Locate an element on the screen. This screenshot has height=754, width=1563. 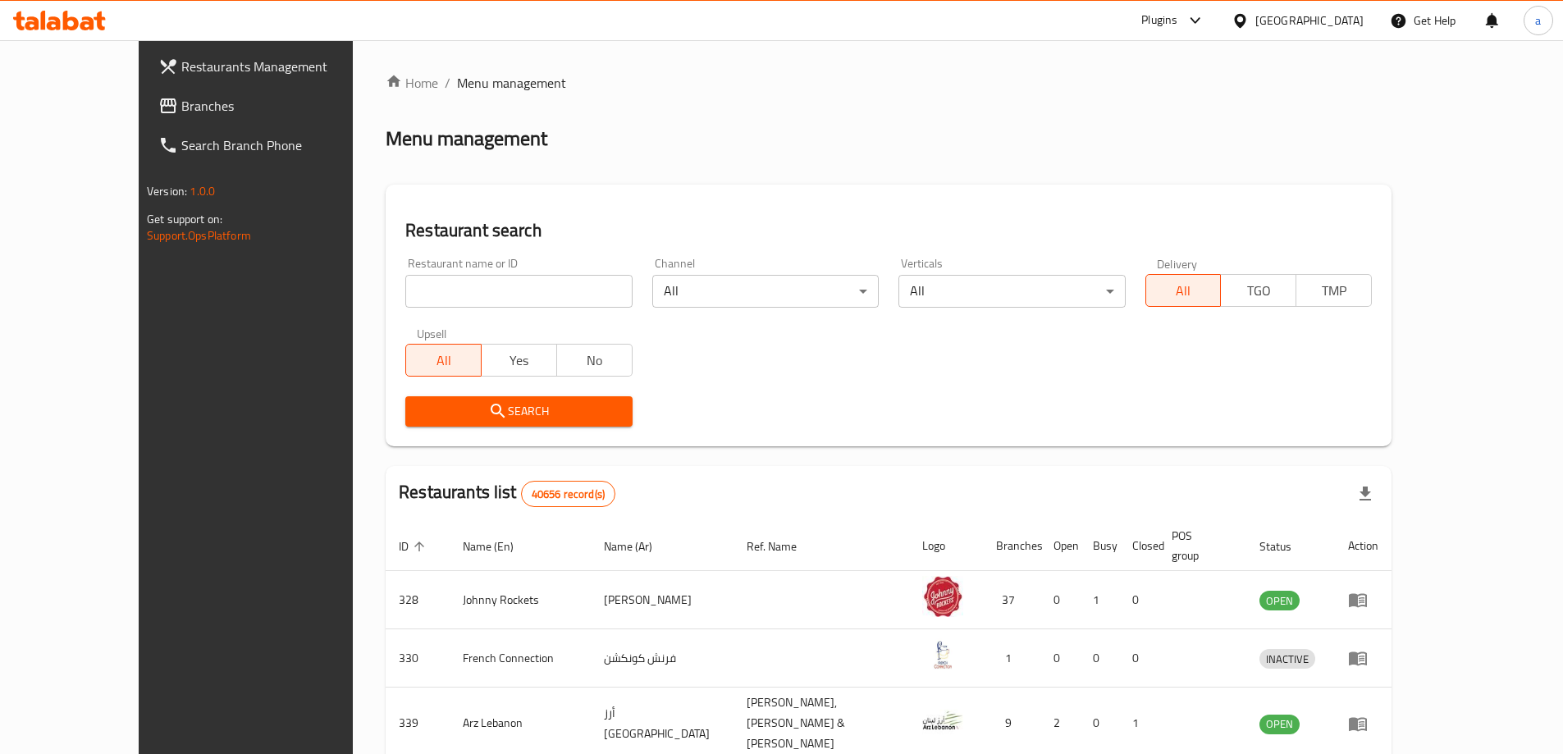
nav: breadcrumb is located at coordinates (889, 83).